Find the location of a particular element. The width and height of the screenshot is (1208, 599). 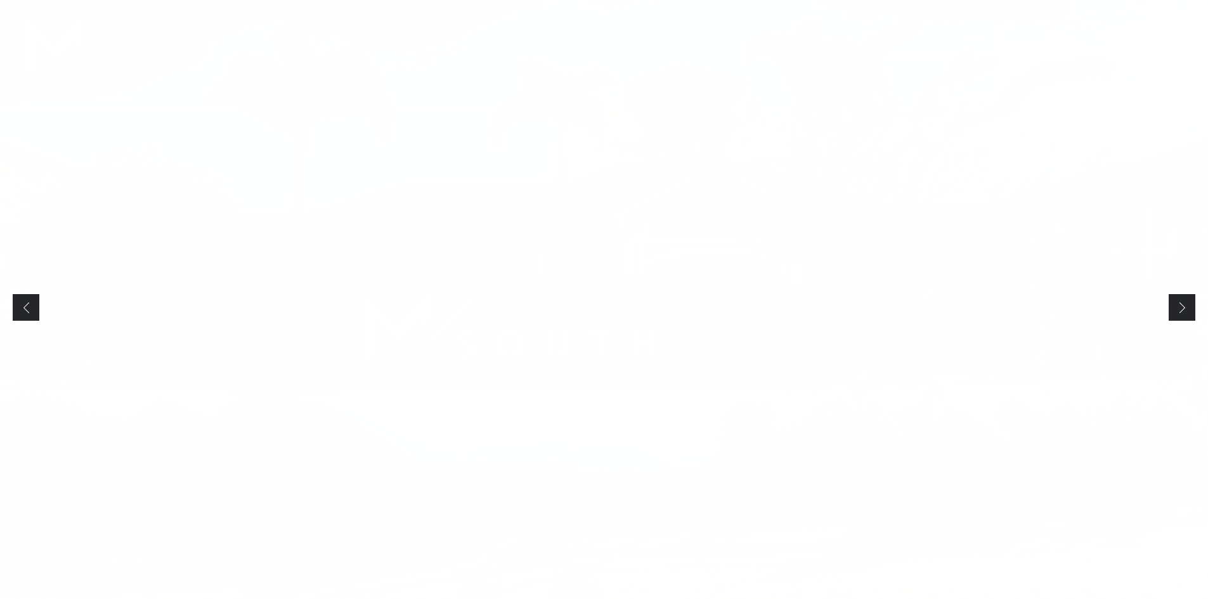

span: Layouts Perfect For Every Lifestyle is located at coordinates (932, 534).